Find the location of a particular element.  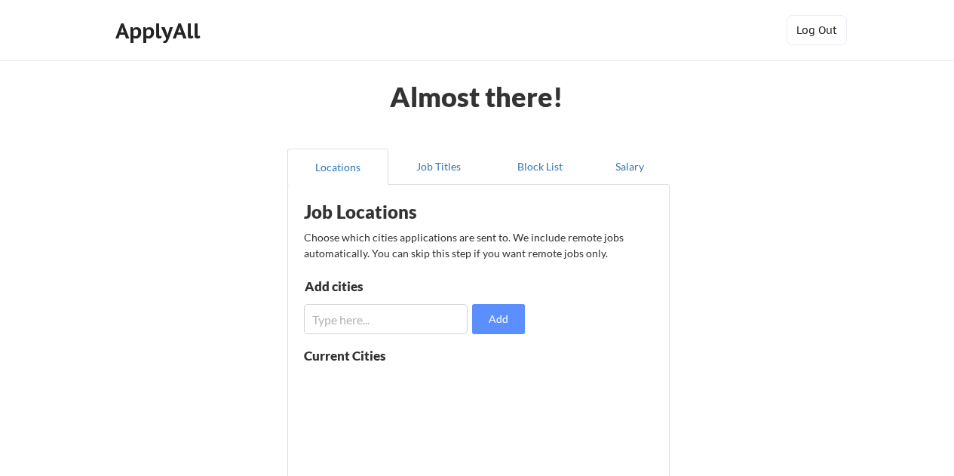

div: Add cities is located at coordinates (382, 286).